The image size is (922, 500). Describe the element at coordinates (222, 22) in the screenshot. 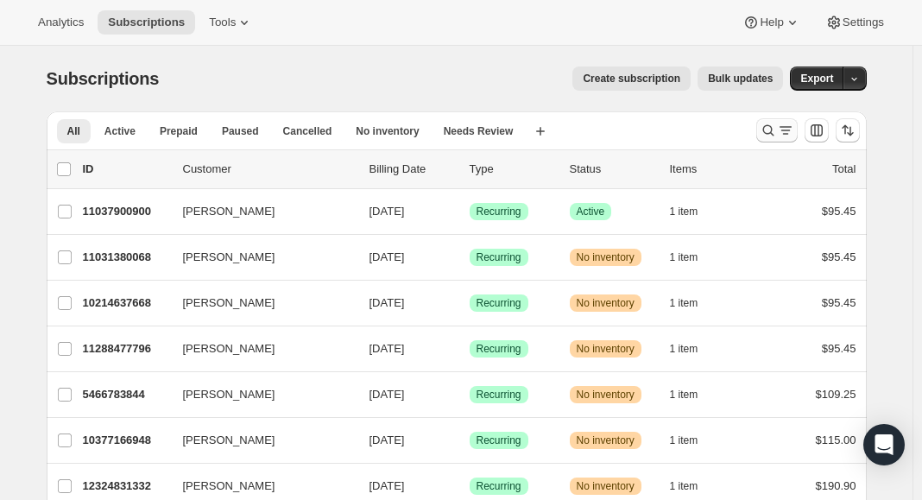

I see `span: Tools` at that location.